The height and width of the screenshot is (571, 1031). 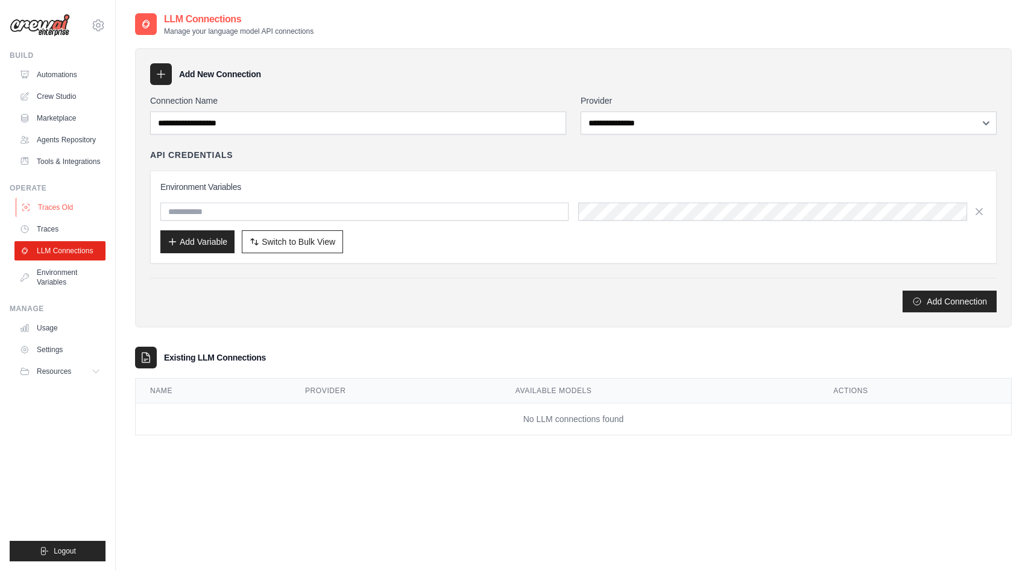 I want to click on h3: Add New Connection, so click(x=220, y=74).